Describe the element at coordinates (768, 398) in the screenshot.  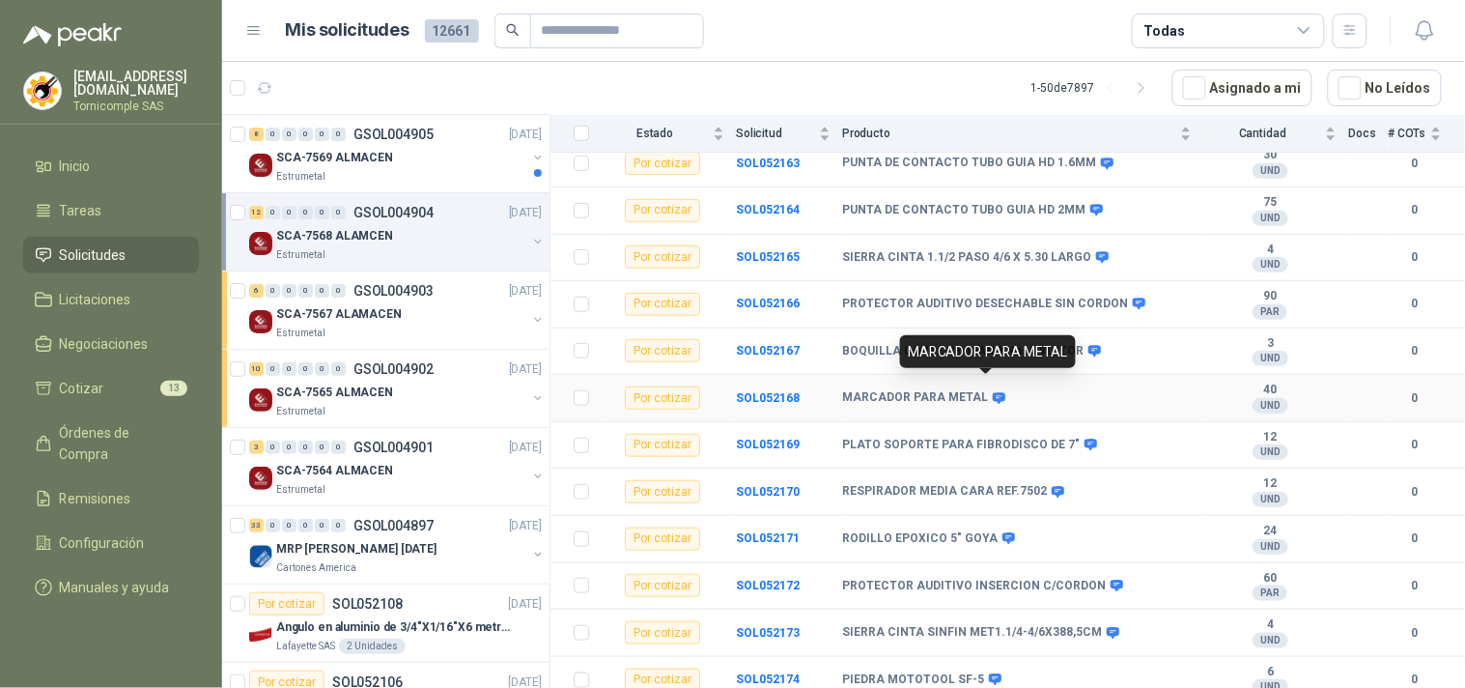
I see `a: SOL052168` at that location.